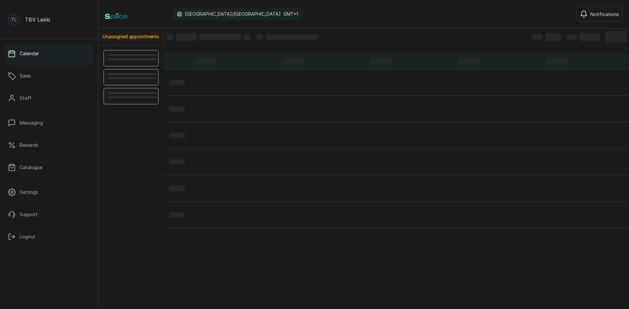  I want to click on p: Messaging, so click(31, 123).